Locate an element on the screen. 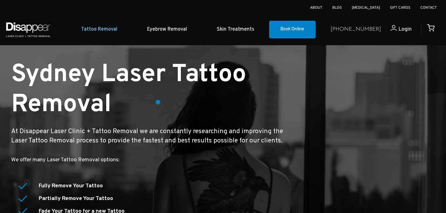 Image resolution: width=446 pixels, height=213 pixels. a: Eyebrow Removal is located at coordinates (167, 29).